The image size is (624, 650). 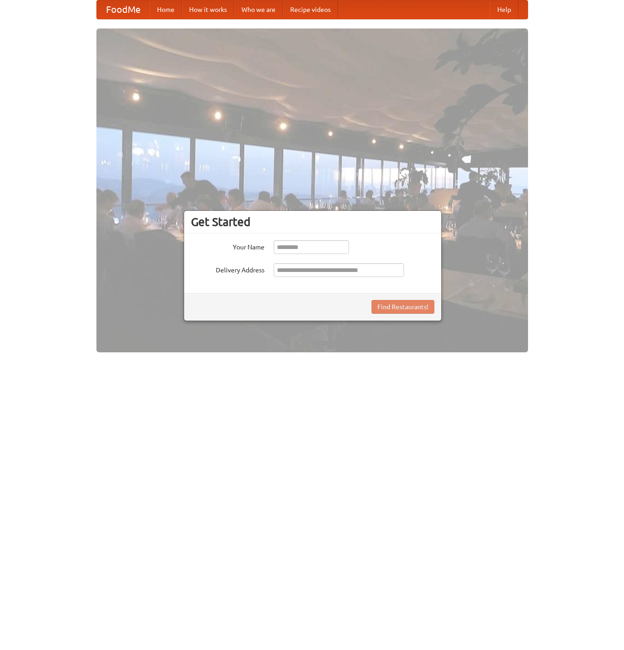 What do you see at coordinates (310, 10) in the screenshot?
I see `a: Recipe videos` at bounding box center [310, 10].